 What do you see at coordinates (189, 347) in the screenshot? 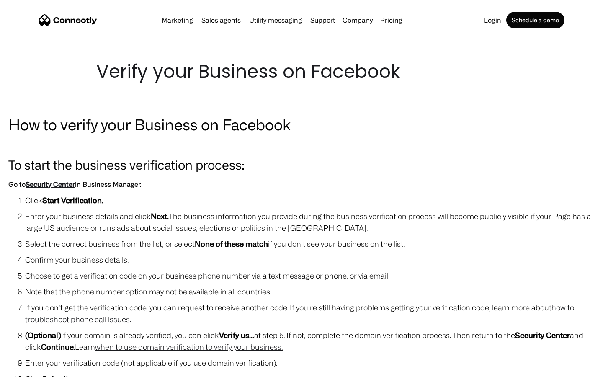
I see `a: when to use domain verification to verify your business.` at bounding box center [189, 347].